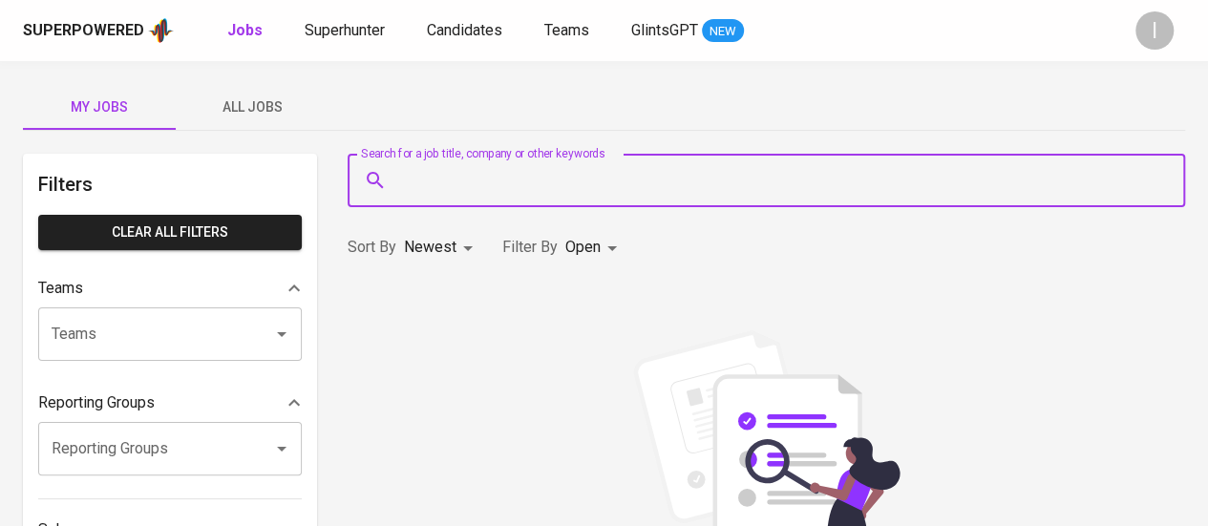 This screenshot has width=1208, height=526. I want to click on p: Filter By, so click(530, 247).